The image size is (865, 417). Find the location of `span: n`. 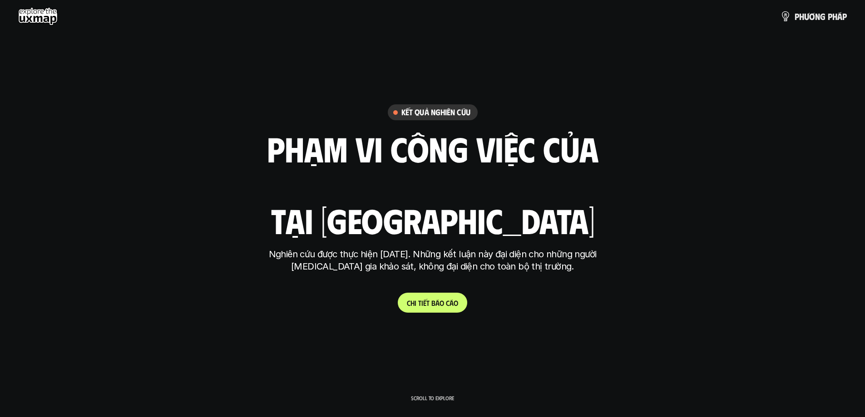

span: n is located at coordinates (817, 16).